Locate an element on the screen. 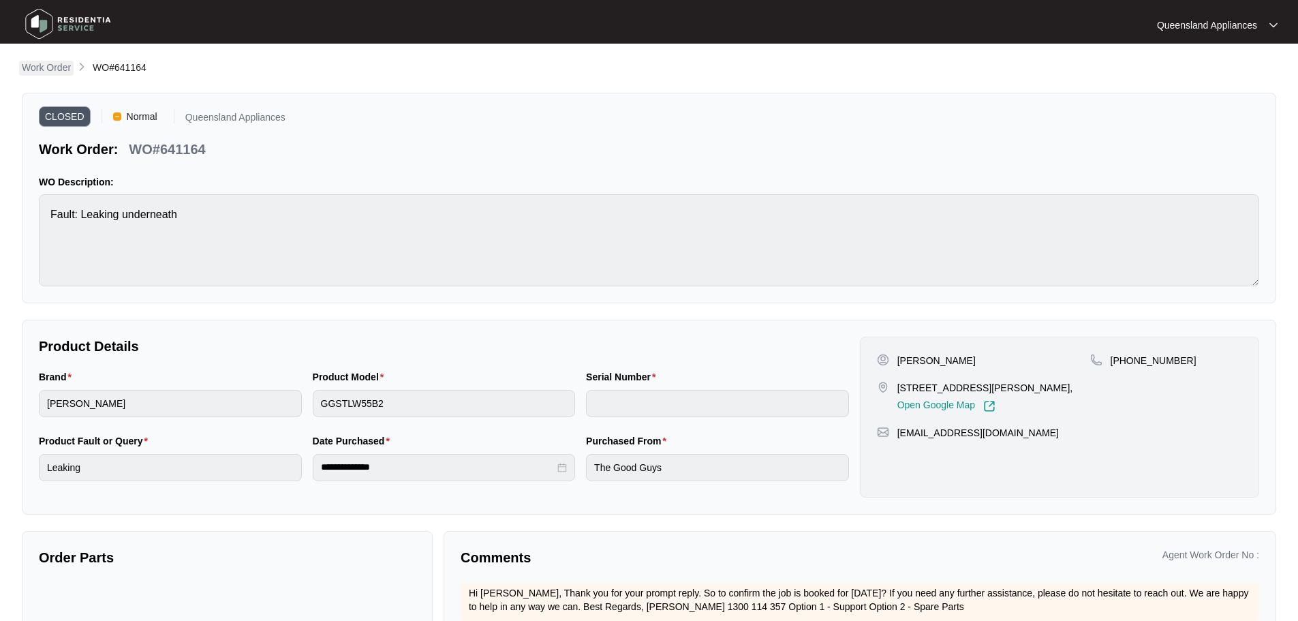 Image resolution: width=1298 pixels, height=621 pixels. label: Serial Number is located at coordinates (623, 377).